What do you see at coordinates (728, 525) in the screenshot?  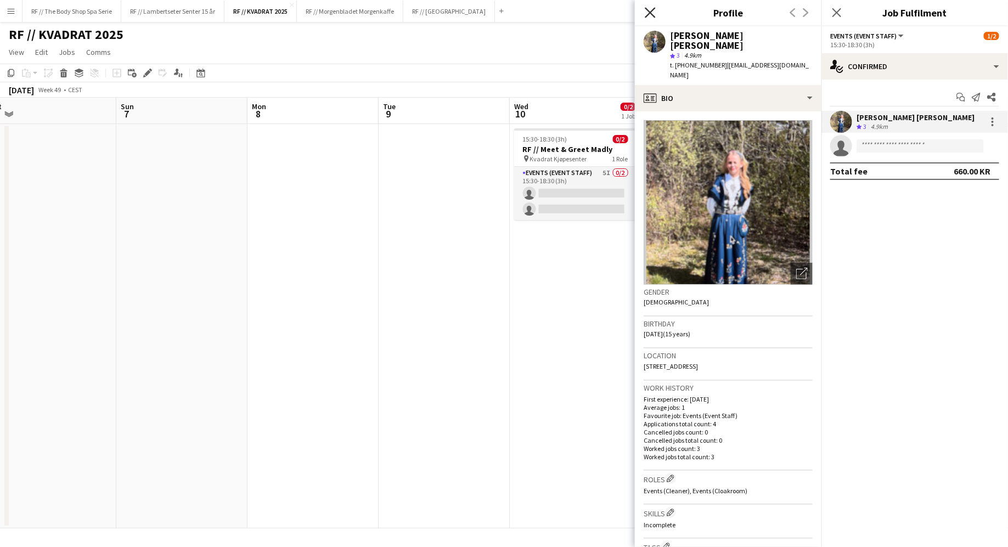 I see `p: Incomplete` at bounding box center [728, 525].